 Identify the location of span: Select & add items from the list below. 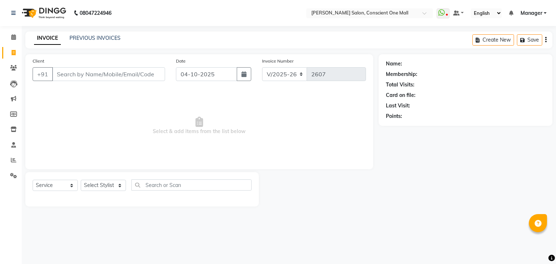
(199, 126).